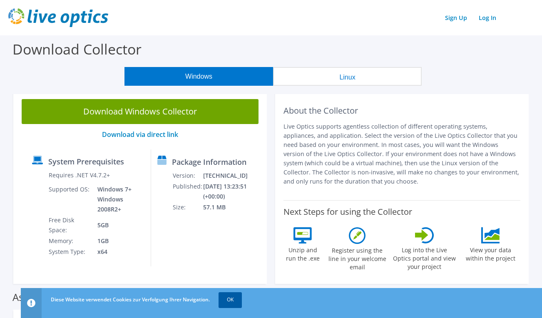  What do you see at coordinates (456, 17) in the screenshot?
I see `a: Sign Up` at bounding box center [456, 17].